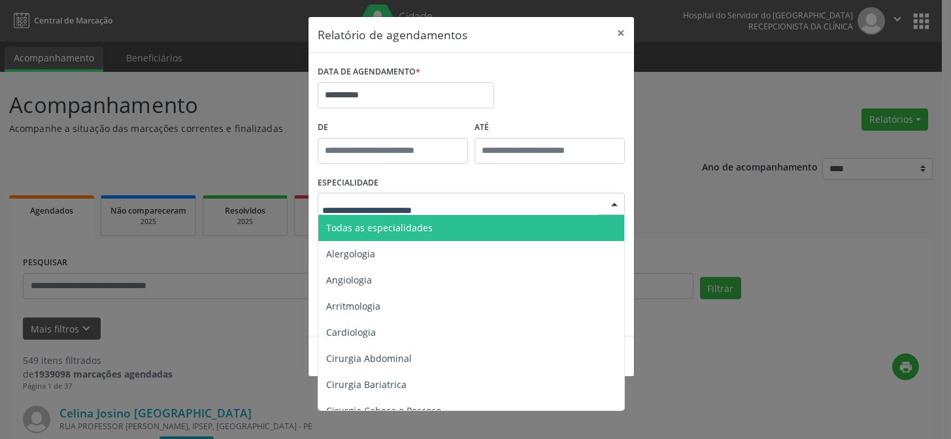  Describe the element at coordinates (351, 332) in the screenshot. I see `span: Cardiologia` at that location.